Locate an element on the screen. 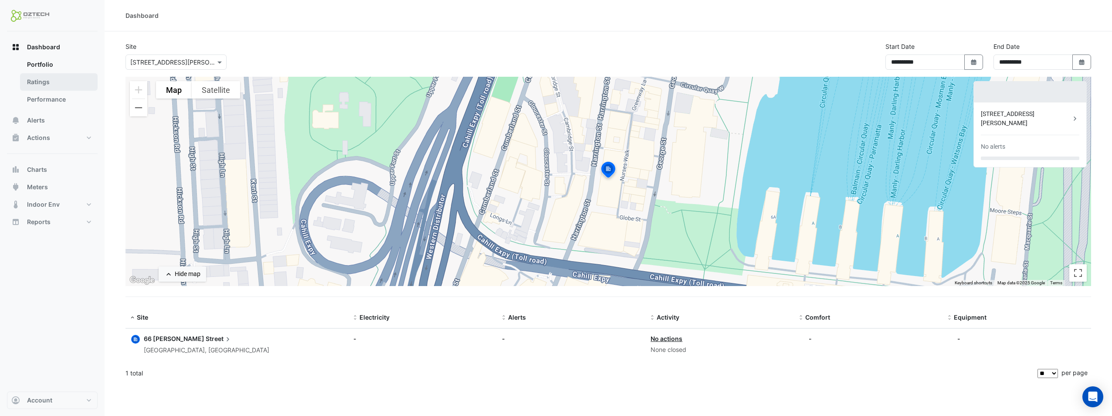 This screenshot has height=416, width=1112. img: site-pin-selected.svg is located at coordinates (609, 171).